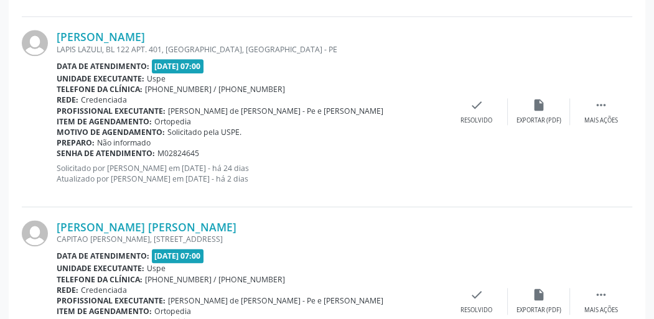 Image resolution: width=654 pixels, height=319 pixels. Describe the element at coordinates (106, 153) in the screenshot. I see `b: Senha de atendimento:` at that location.